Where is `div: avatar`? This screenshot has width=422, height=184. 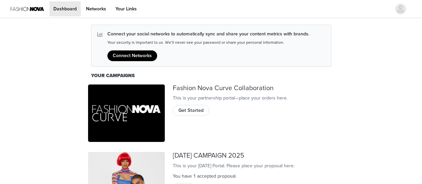
div: avatar is located at coordinates (400, 9).